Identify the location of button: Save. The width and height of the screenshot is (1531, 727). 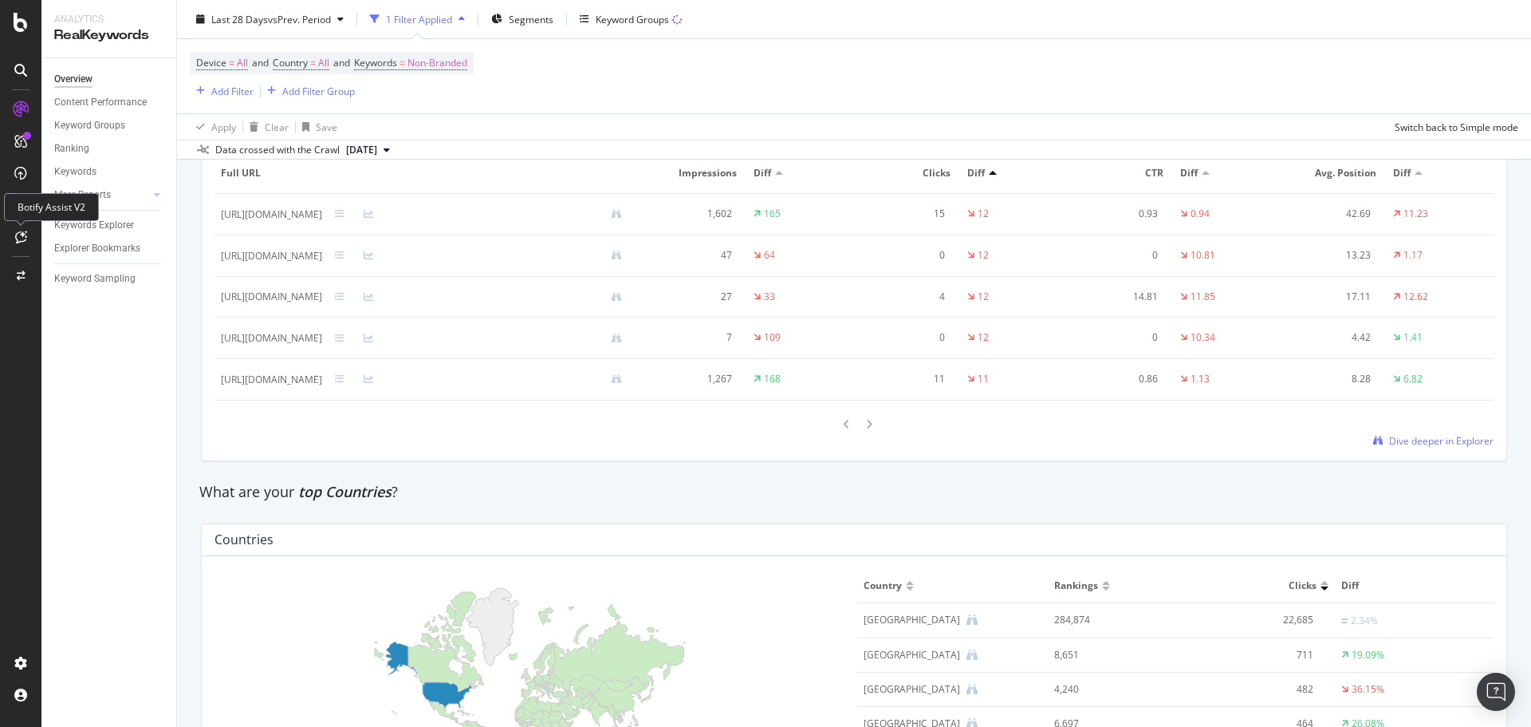
(317, 127).